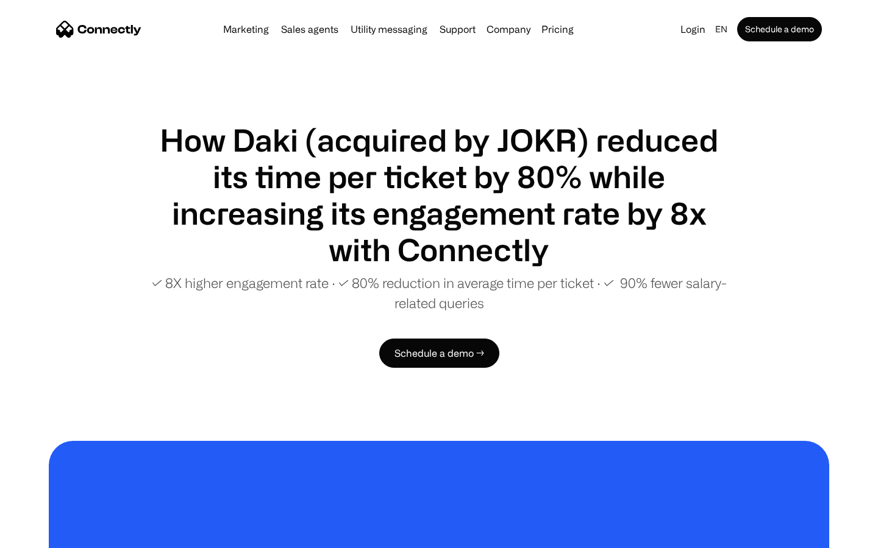  Describe the element at coordinates (43, 535) in the screenshot. I see `aside: Language selected: English` at that location.